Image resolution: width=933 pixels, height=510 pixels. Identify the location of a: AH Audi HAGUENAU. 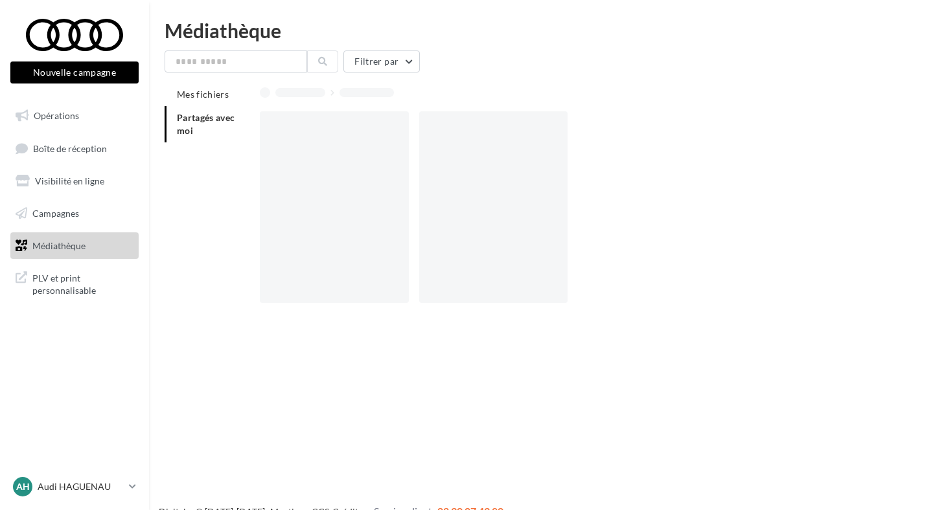
(74, 487).